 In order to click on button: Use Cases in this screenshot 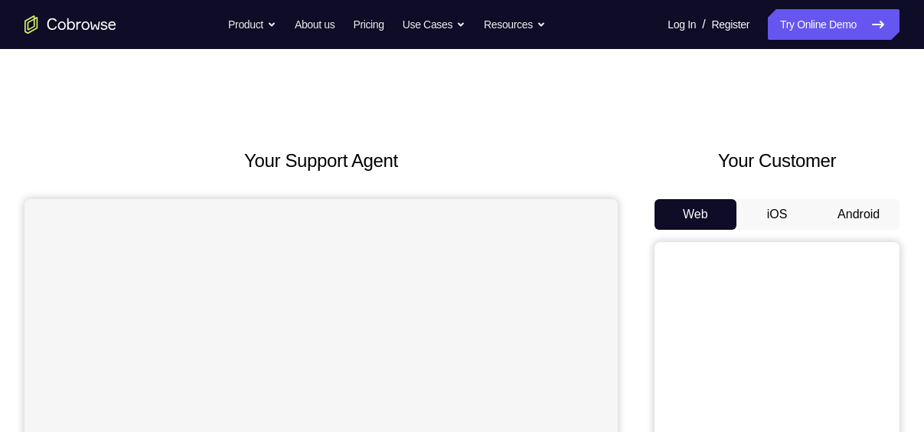, I will do `click(434, 24)`.